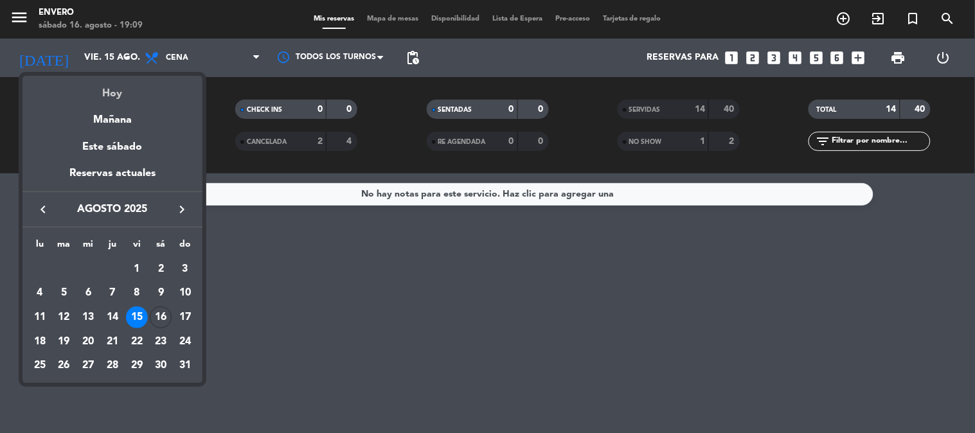 The width and height of the screenshot is (975, 433). I want to click on div: 7, so click(112, 293).